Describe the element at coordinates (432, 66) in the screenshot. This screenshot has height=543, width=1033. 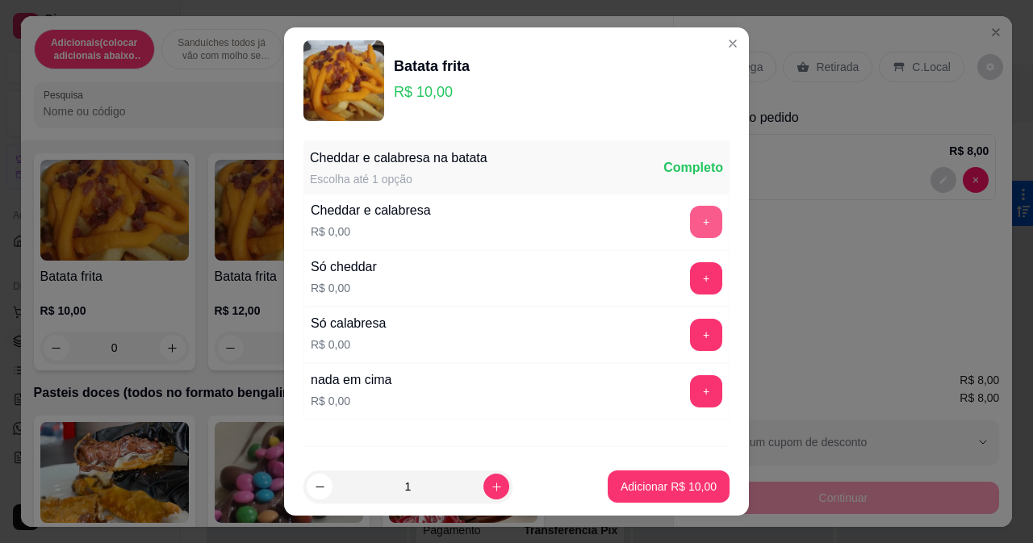
I see `div: Batata frita` at that location.